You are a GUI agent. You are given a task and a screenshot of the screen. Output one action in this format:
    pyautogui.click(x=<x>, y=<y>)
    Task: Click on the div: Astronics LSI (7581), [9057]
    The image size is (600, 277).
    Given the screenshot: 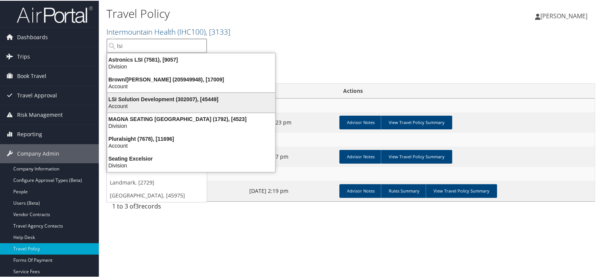 What is the action you would take?
    pyautogui.click(x=191, y=59)
    